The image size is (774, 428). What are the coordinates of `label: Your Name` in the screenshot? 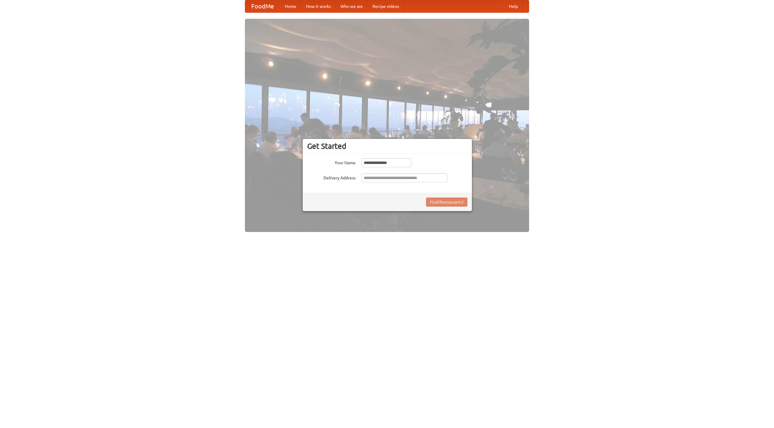 It's located at (331, 162).